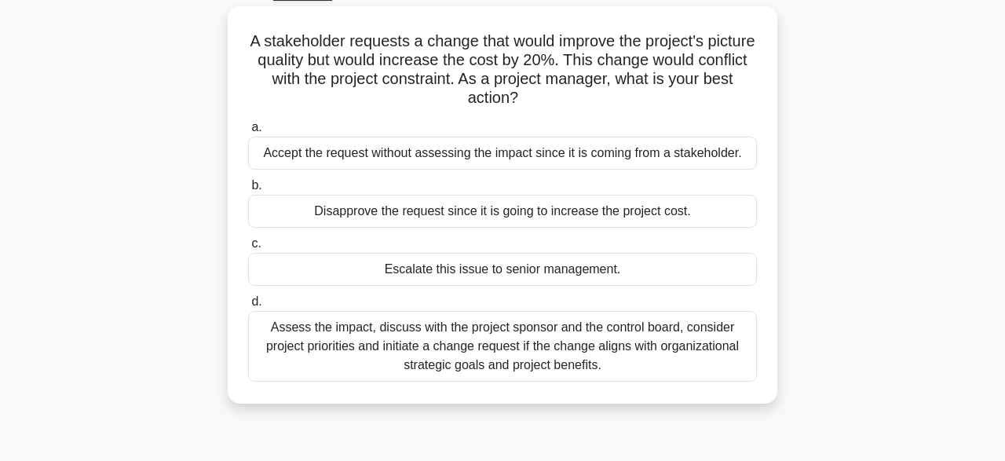 The image size is (1005, 461). What do you see at coordinates (256, 126) in the screenshot?
I see `span: a.` at bounding box center [256, 126].